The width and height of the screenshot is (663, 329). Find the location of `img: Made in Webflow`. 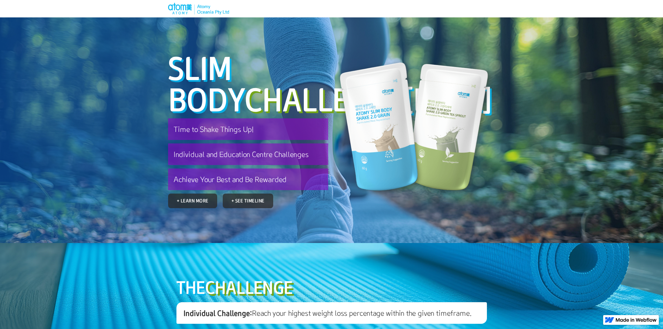

img: Made in Webflow is located at coordinates (637, 320).